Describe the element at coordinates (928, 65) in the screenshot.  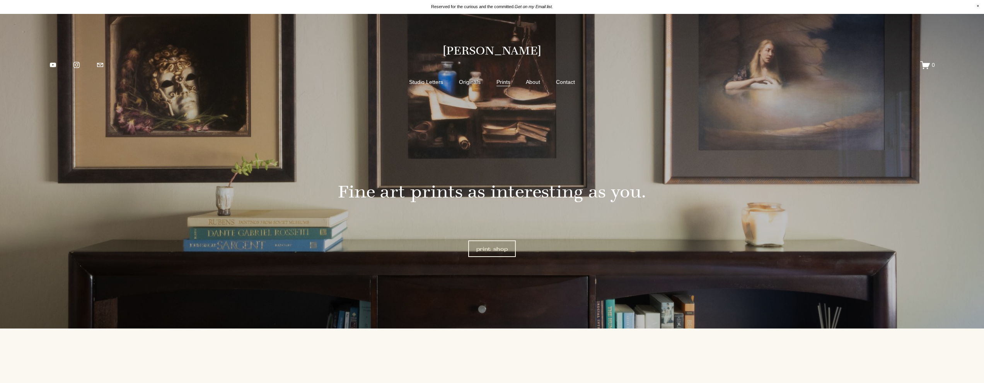
I see `a: 0 items in cart` at that location.